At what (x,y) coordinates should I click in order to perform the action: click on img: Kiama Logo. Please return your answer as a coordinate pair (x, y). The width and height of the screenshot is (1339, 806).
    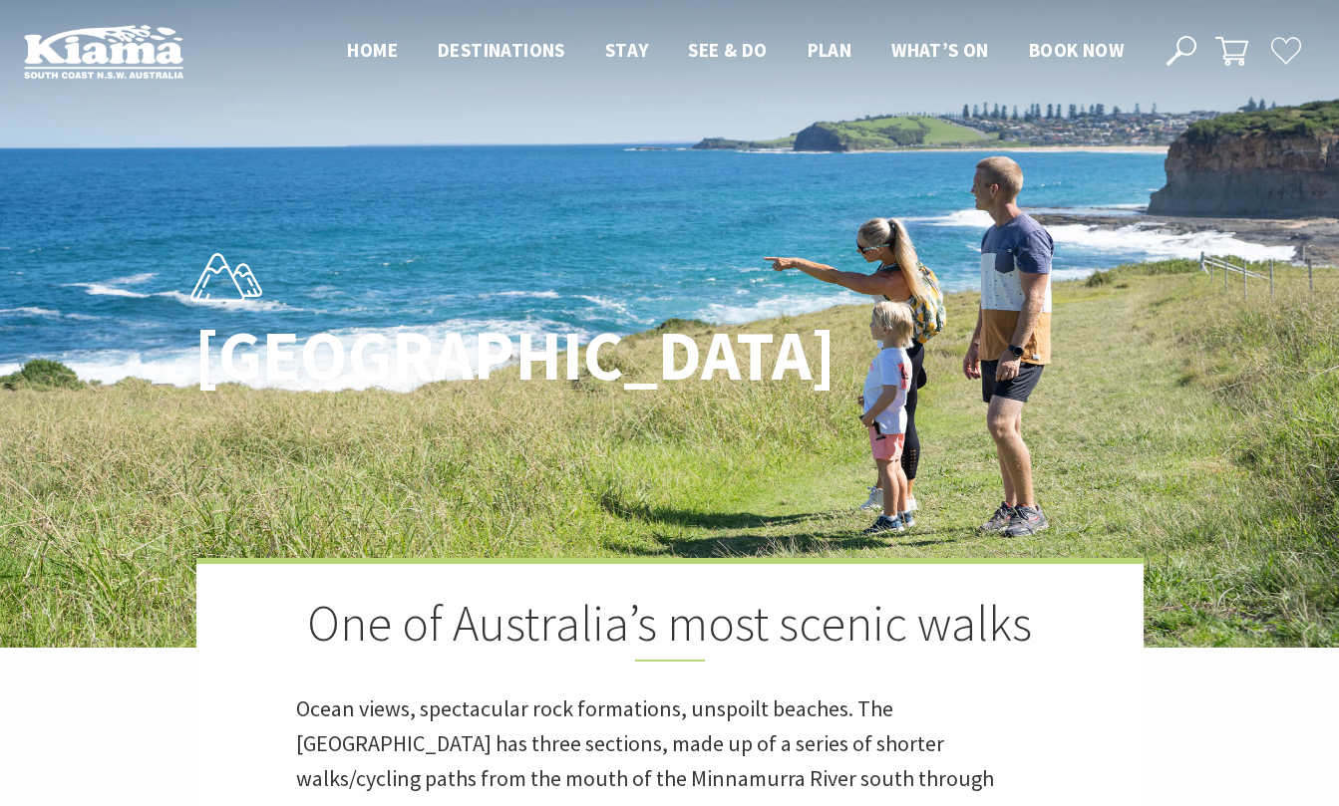
    Looking at the image, I should click on (104, 51).